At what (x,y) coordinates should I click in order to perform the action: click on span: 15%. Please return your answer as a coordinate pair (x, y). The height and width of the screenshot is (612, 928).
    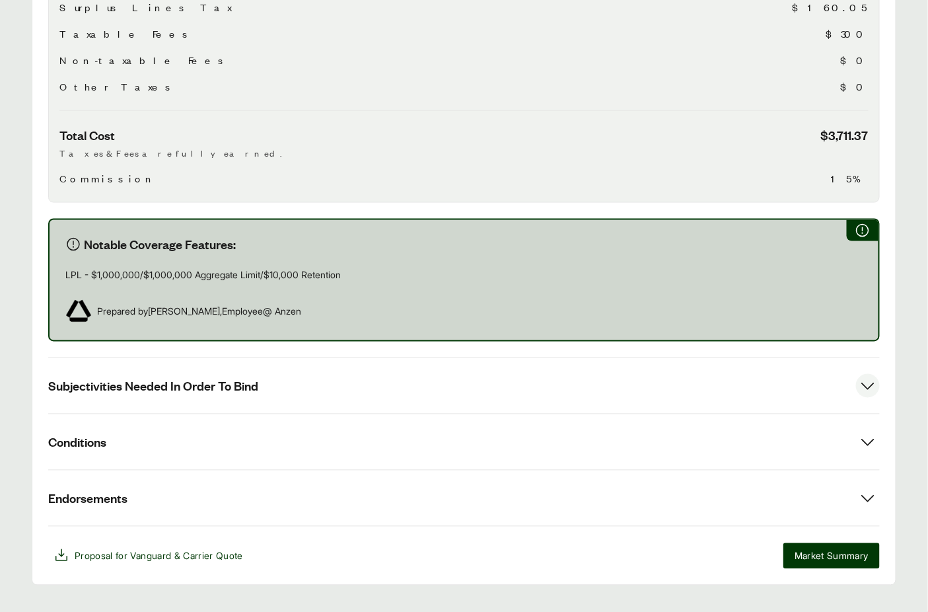
    Looking at the image, I should click on (850, 178).